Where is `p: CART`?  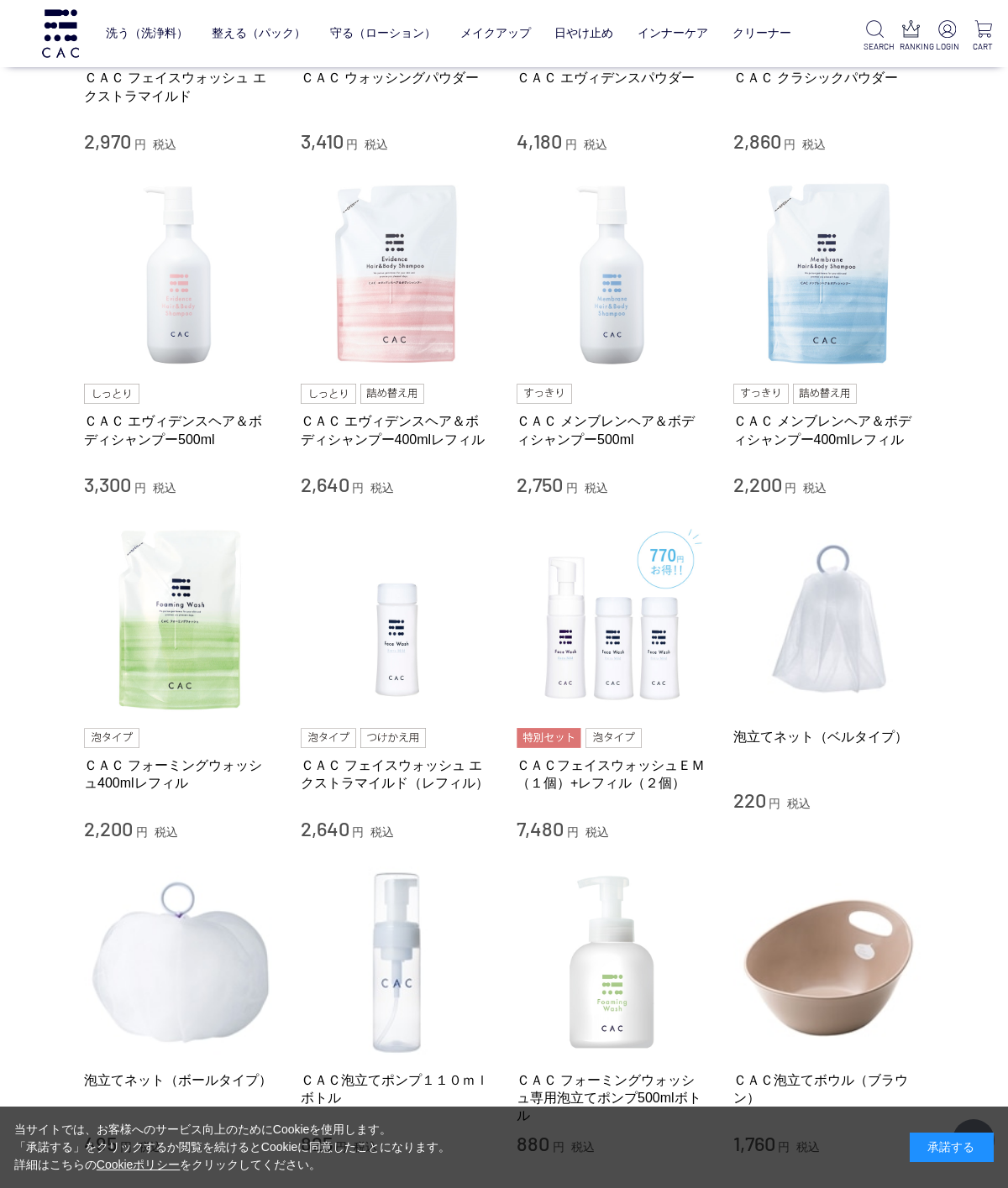 p: CART is located at coordinates (983, 47).